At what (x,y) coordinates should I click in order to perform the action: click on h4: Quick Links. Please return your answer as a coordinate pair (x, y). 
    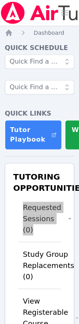
    Looking at the image, I should click on (39, 114).